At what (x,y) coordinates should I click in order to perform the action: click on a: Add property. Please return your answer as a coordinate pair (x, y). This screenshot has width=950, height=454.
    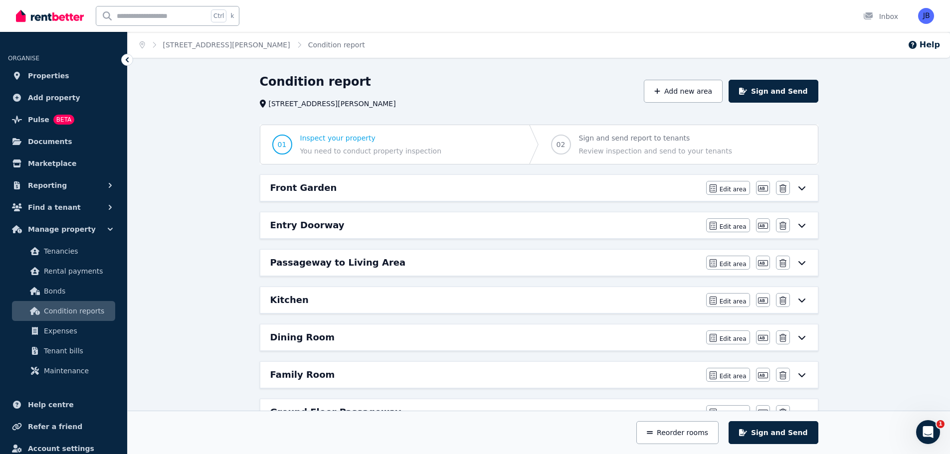
    Looking at the image, I should click on (63, 98).